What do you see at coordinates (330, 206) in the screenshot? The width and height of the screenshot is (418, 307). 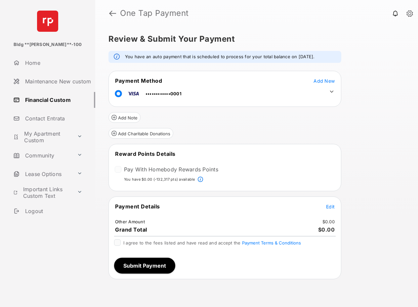 I see `button: Edit` at bounding box center [330, 206].